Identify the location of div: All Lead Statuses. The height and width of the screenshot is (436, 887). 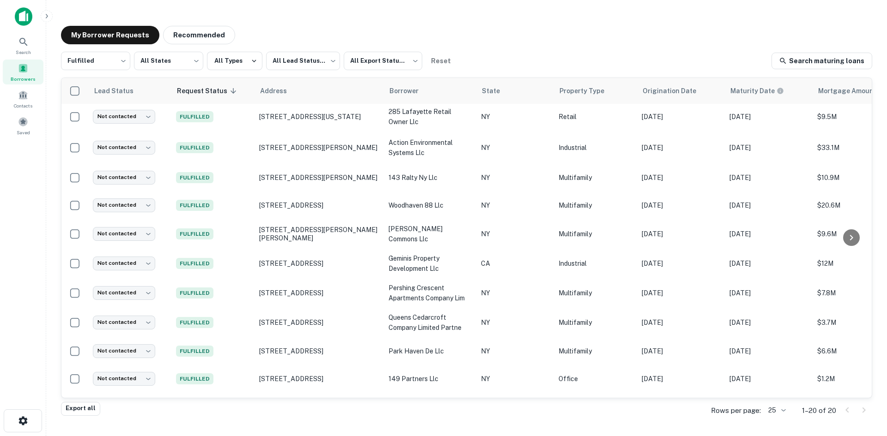
(303, 61).